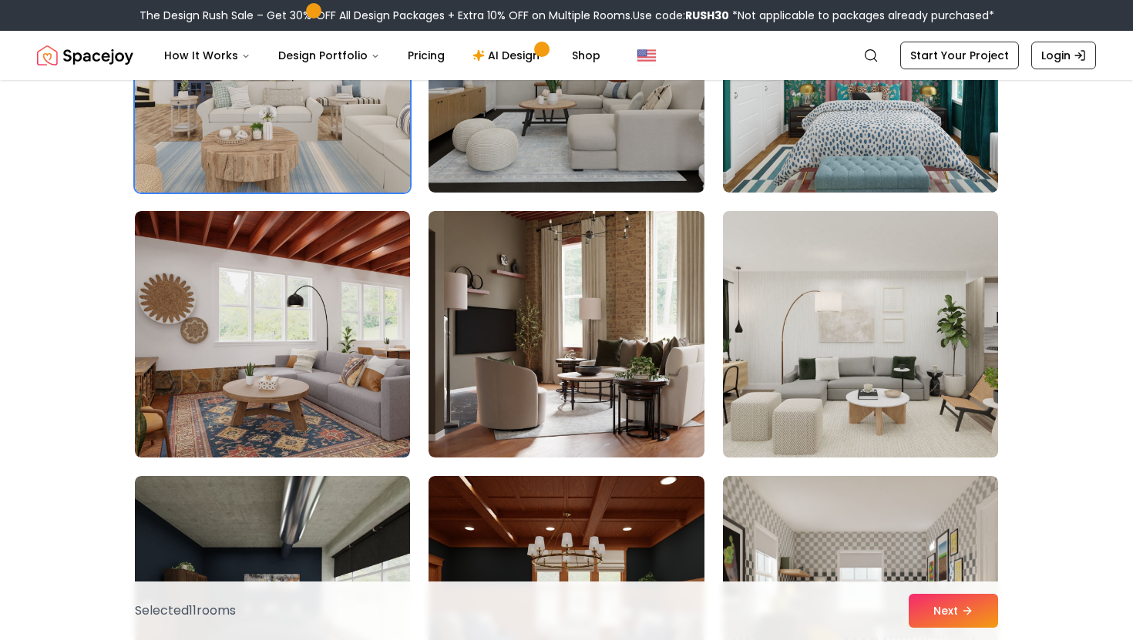  What do you see at coordinates (565, 334) in the screenshot?
I see `img: Room room-38` at bounding box center [565, 334].